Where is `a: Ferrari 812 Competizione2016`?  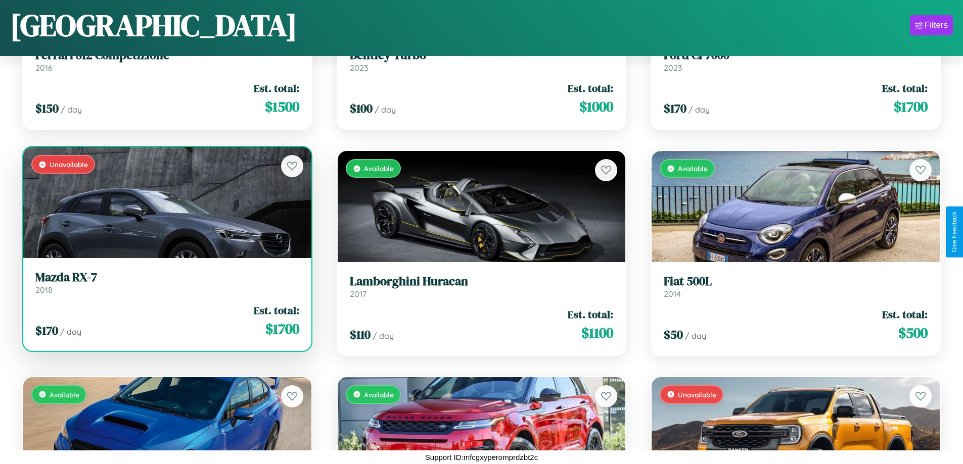
a: Ferrari 812 Competizione2016 is located at coordinates (167, 60).